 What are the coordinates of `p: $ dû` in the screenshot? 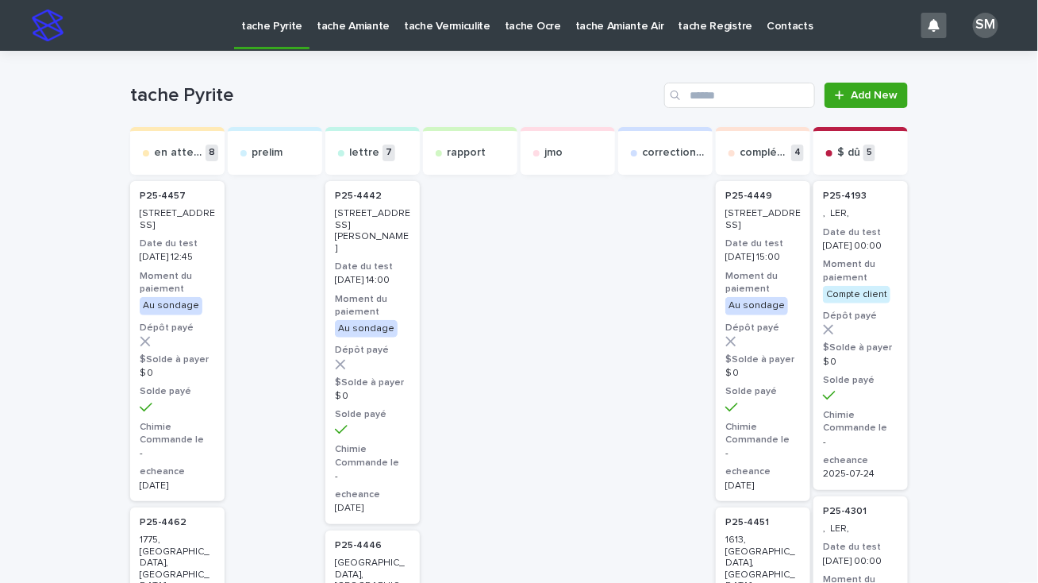 It's located at (849, 152).